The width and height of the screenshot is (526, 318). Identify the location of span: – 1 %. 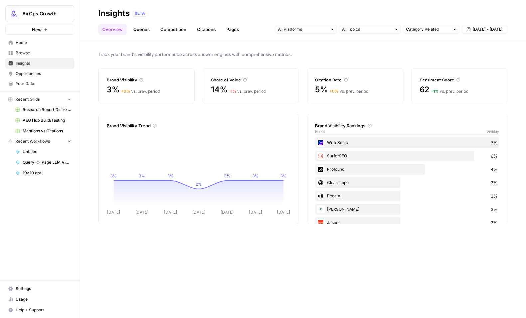
(233, 91).